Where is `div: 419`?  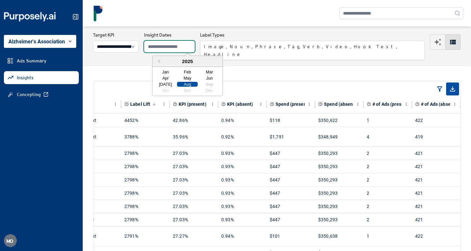
div: 419 is located at coordinates (436, 137).